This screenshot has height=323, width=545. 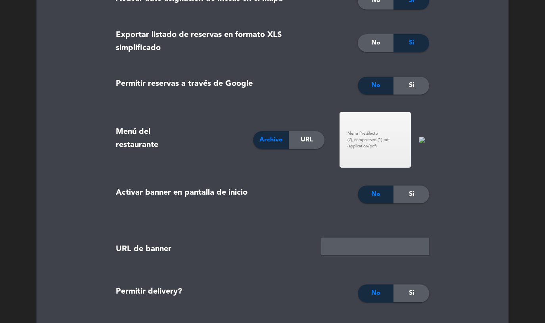 What do you see at coordinates (154, 138) in the screenshot?
I see `label: Menú del restaurante` at bounding box center [154, 138].